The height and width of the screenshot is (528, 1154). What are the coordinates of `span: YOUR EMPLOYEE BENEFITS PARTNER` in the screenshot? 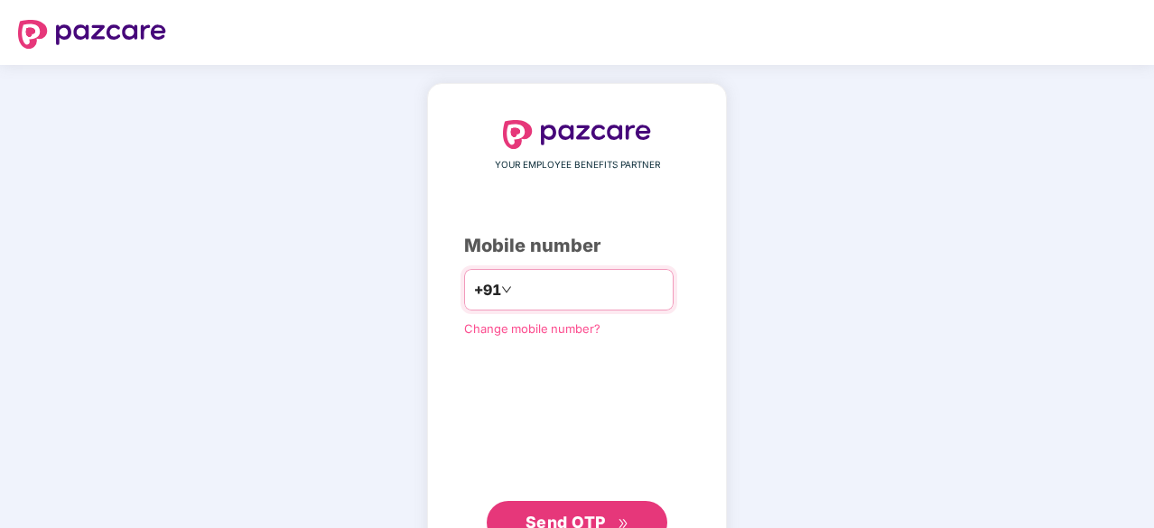 It's located at (577, 165).